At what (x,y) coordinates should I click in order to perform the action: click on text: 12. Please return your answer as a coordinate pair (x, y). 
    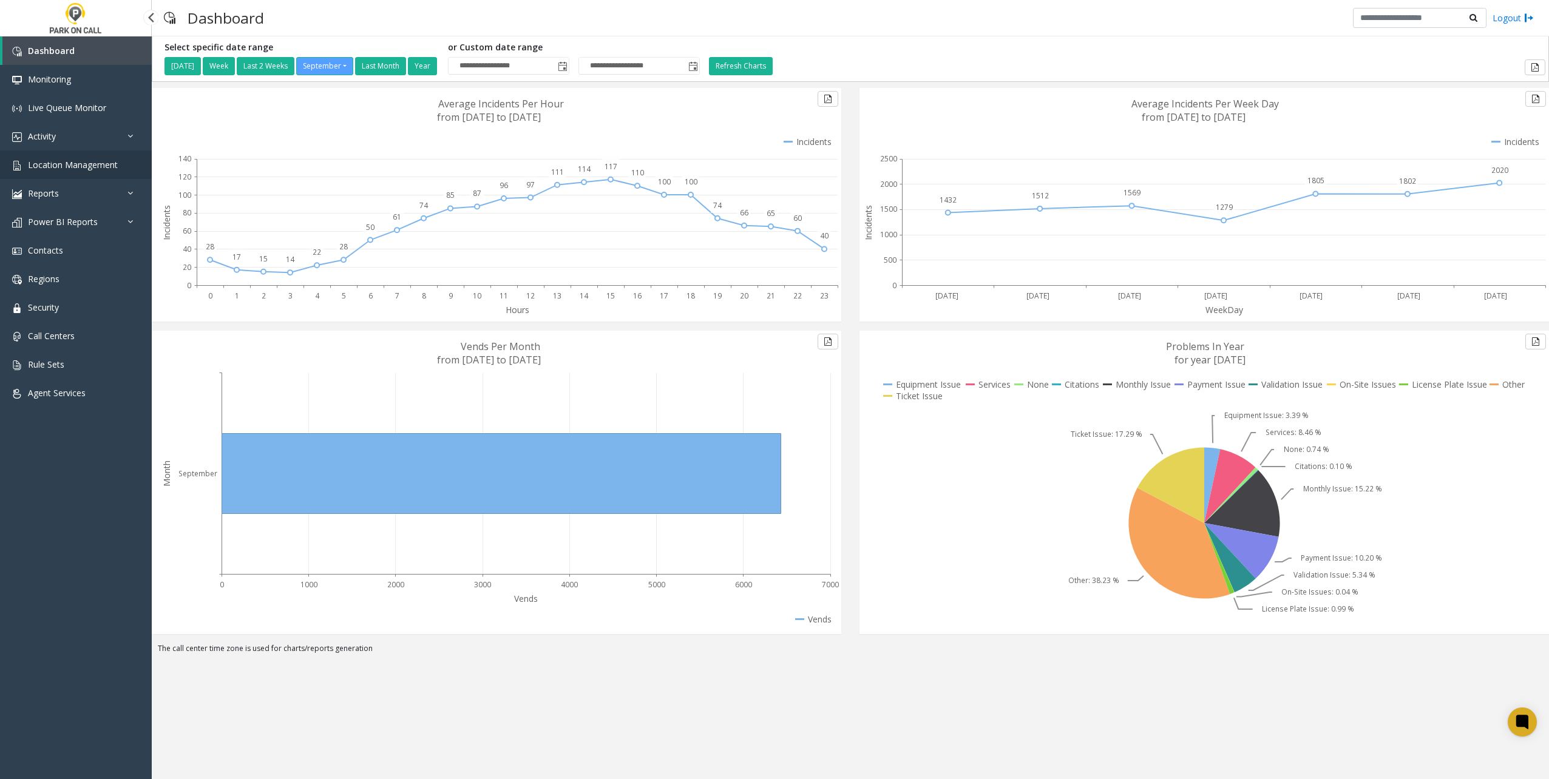
    Looking at the image, I should click on (530, 296).